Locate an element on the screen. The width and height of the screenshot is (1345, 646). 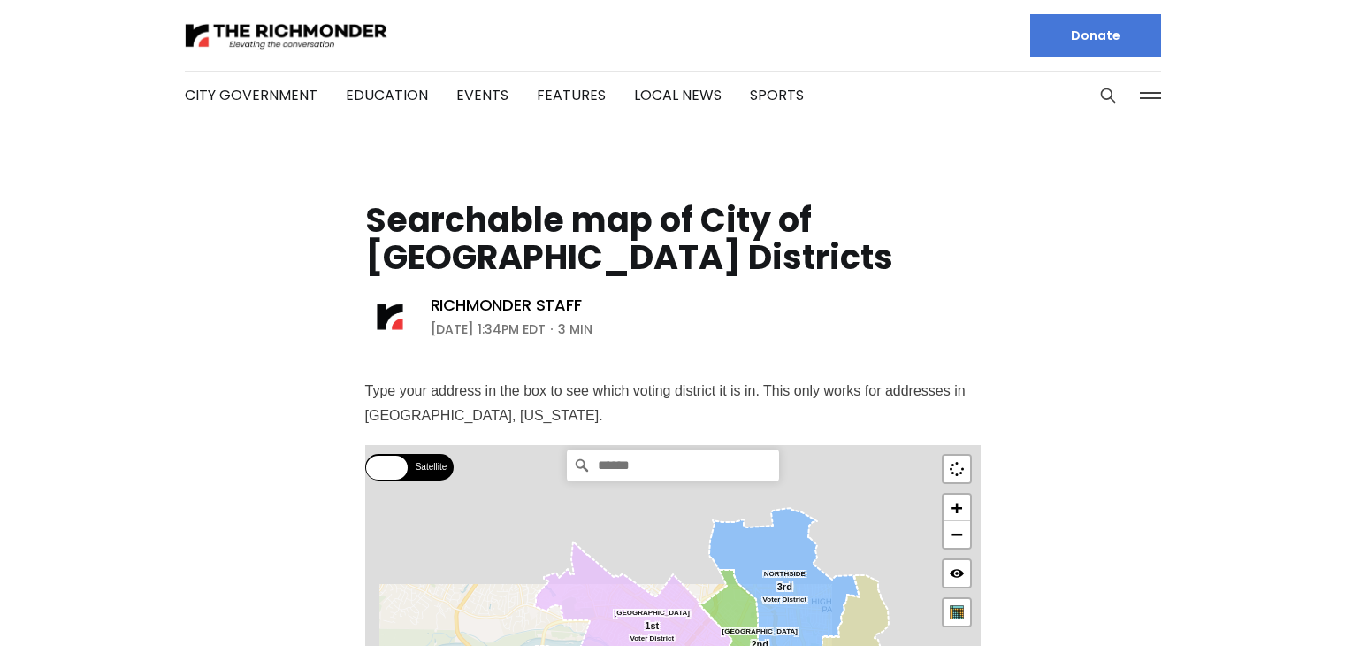
a: Donate is located at coordinates (1096, 35).